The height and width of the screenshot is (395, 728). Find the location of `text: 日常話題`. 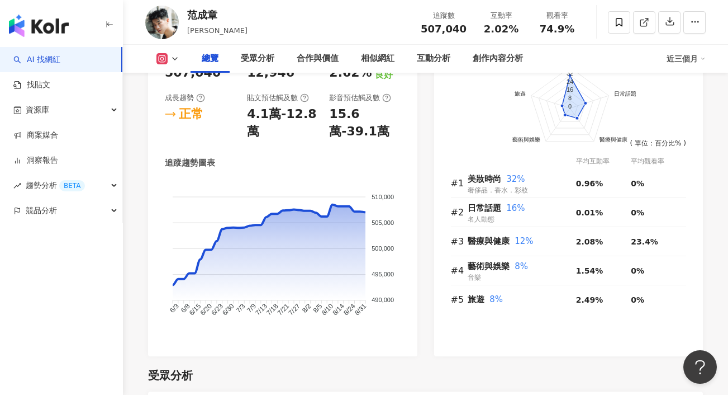

text: 日常話題 is located at coordinates (626, 93).